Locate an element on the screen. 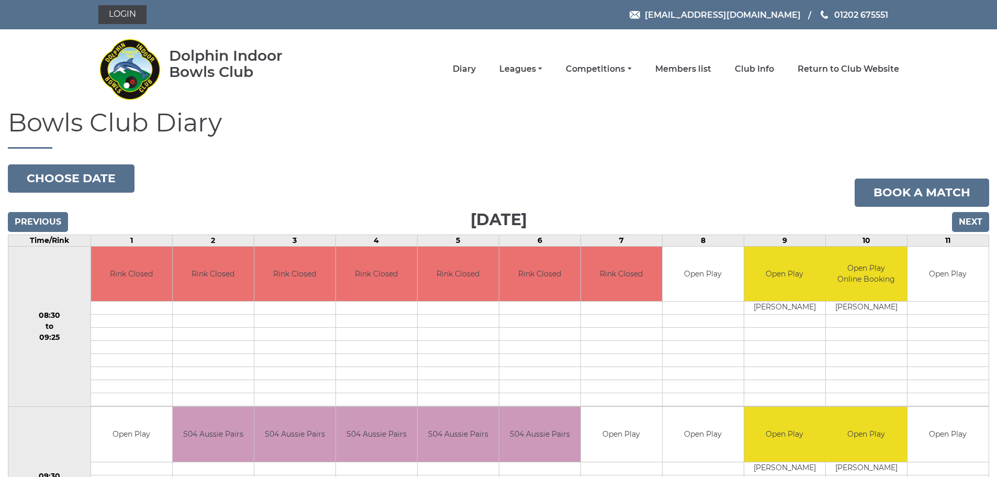  input: Next is located at coordinates (970, 222).